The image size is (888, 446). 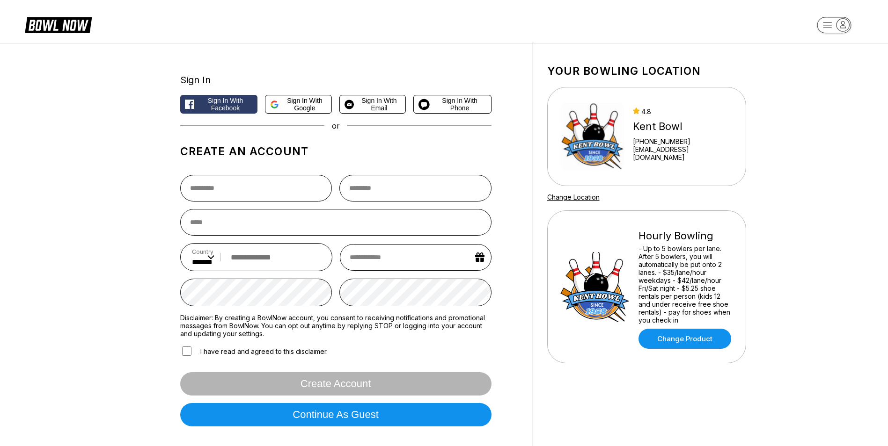 What do you see at coordinates (203, 252) in the screenshot?
I see `label: Country` at bounding box center [203, 252].